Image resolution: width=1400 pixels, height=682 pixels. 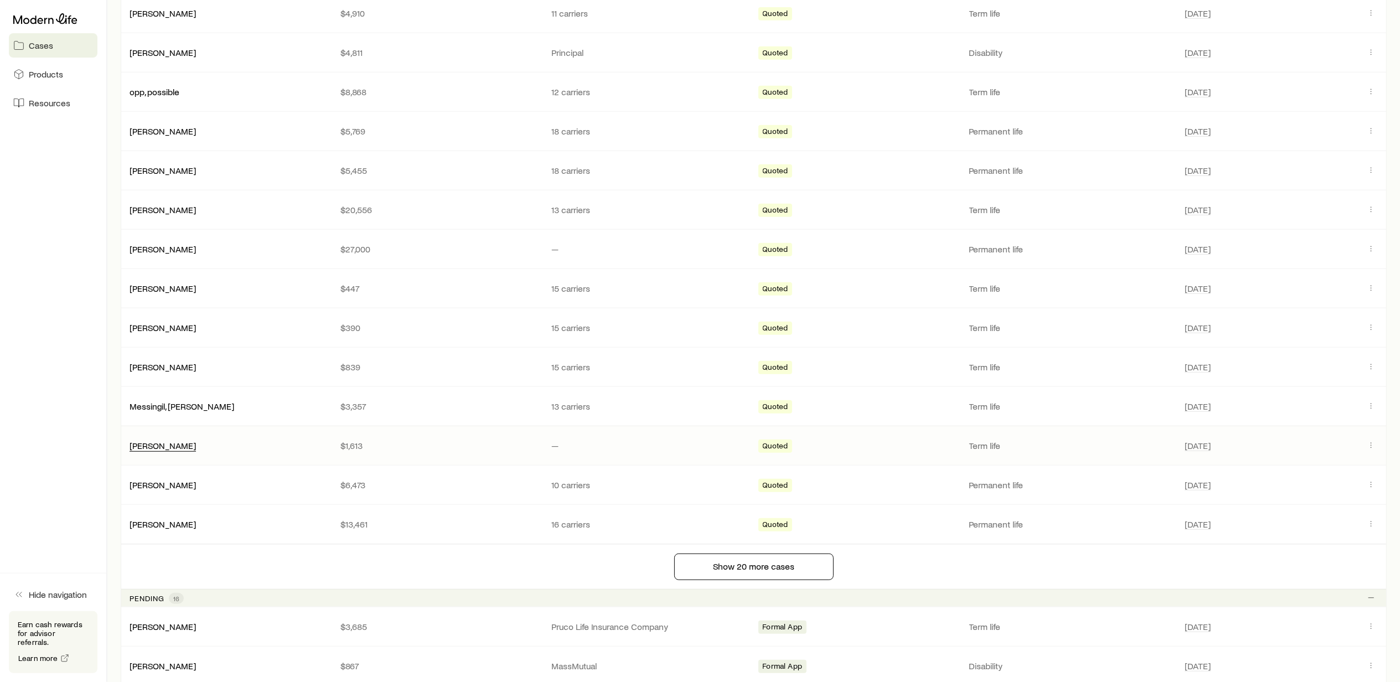 What do you see at coordinates (41, 45) in the screenshot?
I see `span: Cases` at bounding box center [41, 45].